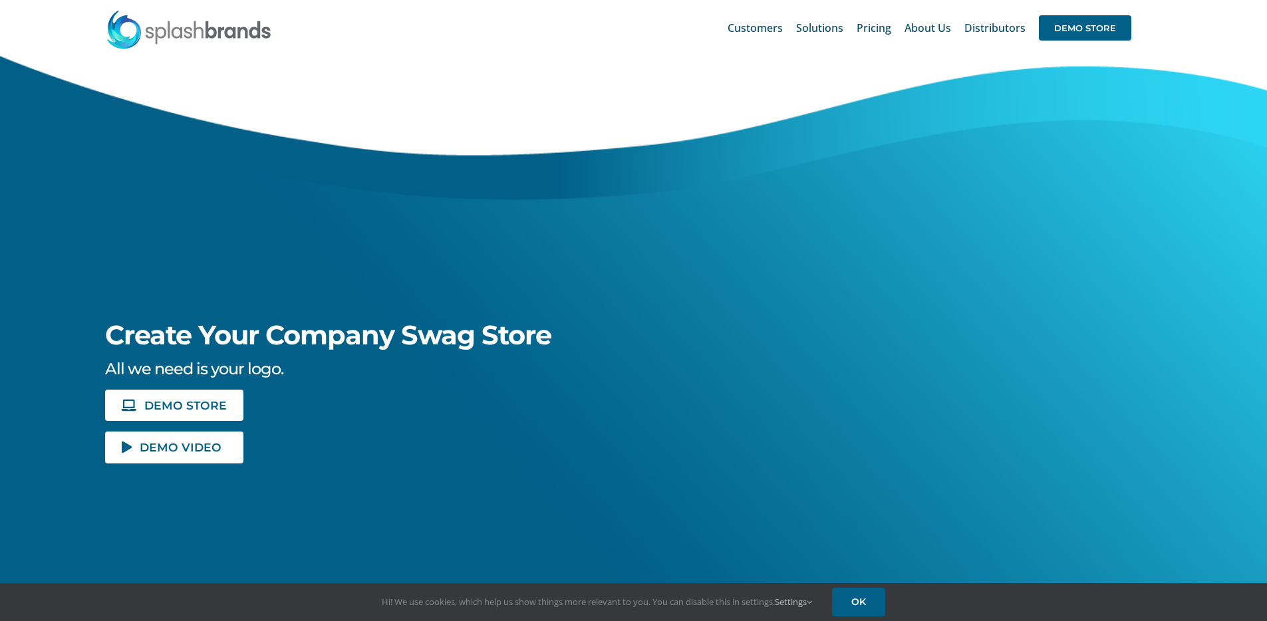 The width and height of the screenshot is (1267, 621). What do you see at coordinates (929, 28) in the screenshot?
I see `nav: Main Menu` at bounding box center [929, 28].